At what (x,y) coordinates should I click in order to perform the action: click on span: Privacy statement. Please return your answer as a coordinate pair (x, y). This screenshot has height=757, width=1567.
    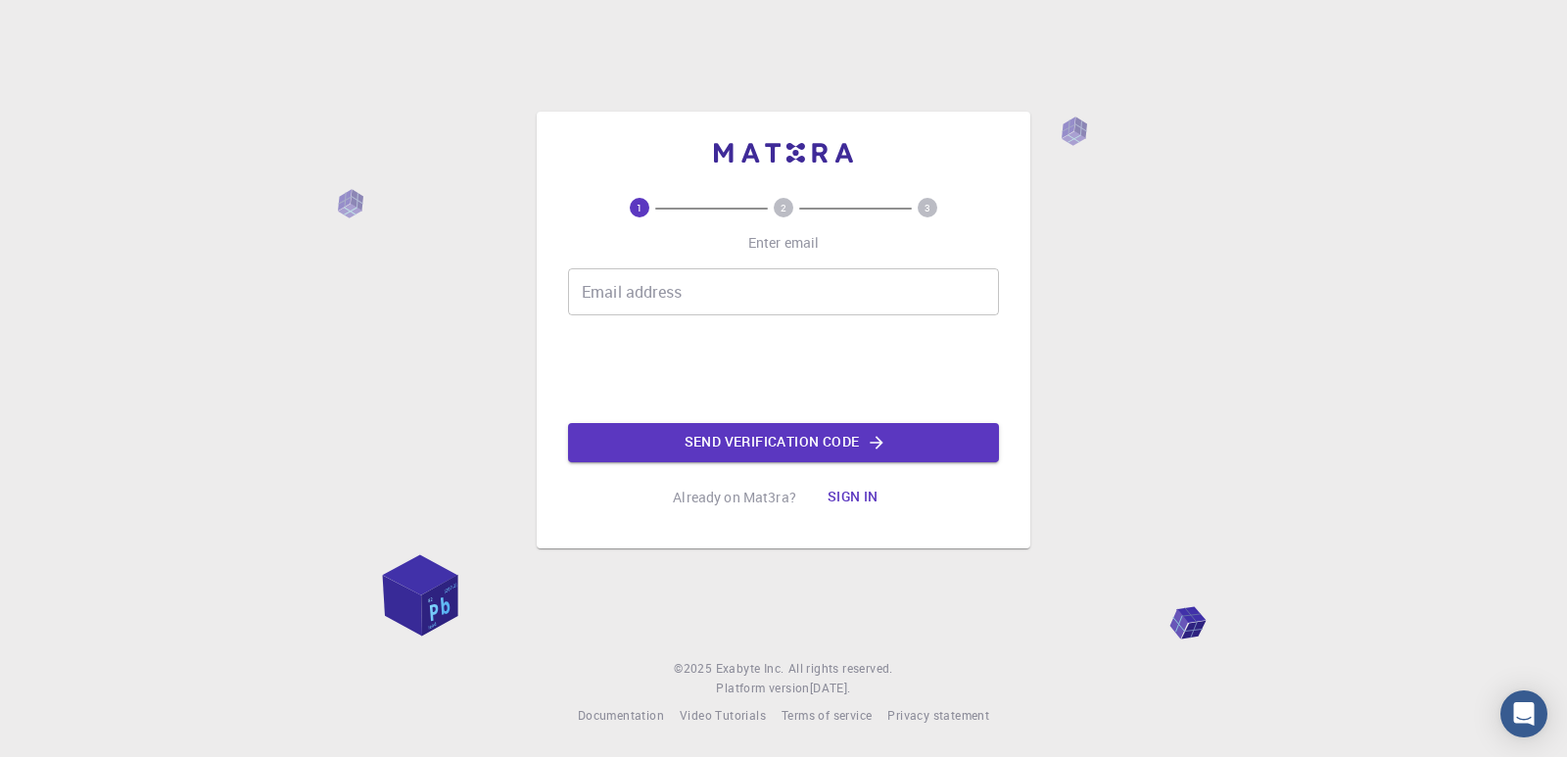
    Looking at the image, I should click on (938, 715).